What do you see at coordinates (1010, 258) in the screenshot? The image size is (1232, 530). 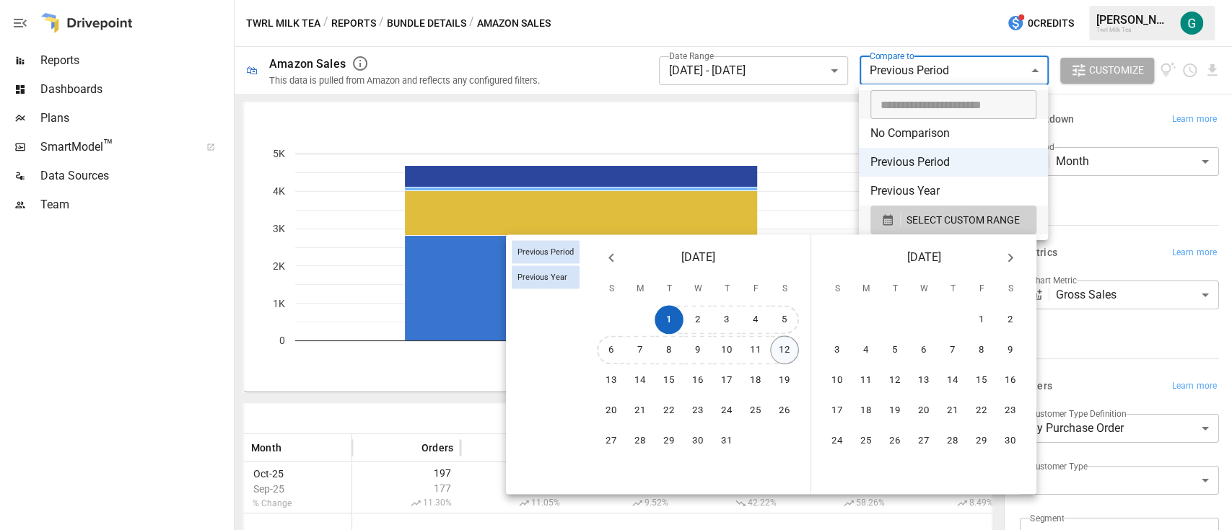 I see `button: Next month` at bounding box center [1010, 258].